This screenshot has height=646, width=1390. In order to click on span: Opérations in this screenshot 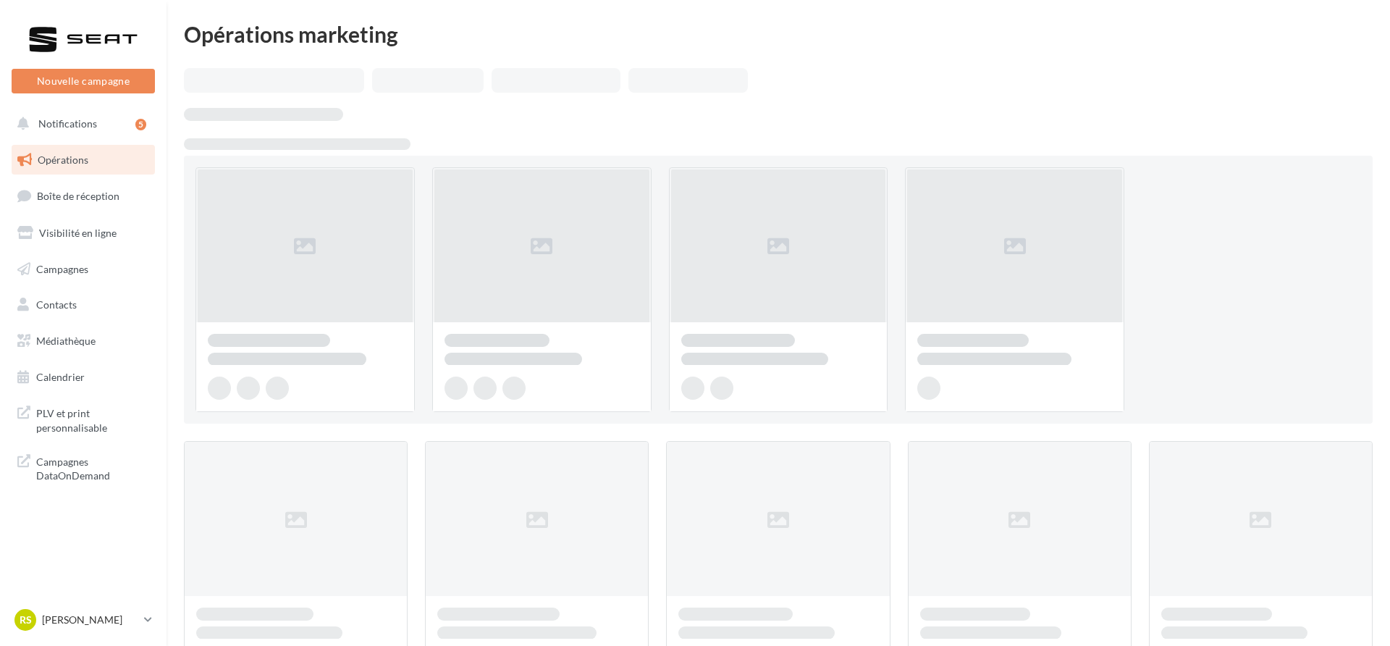, I will do `click(63, 159)`.